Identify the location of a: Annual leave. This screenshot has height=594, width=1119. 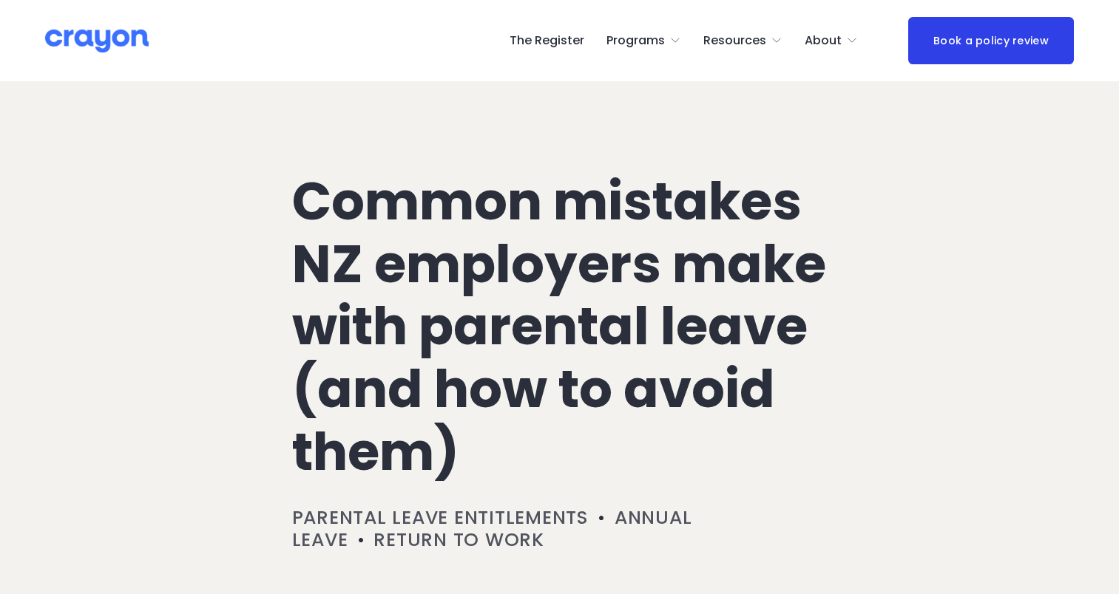
(492, 529).